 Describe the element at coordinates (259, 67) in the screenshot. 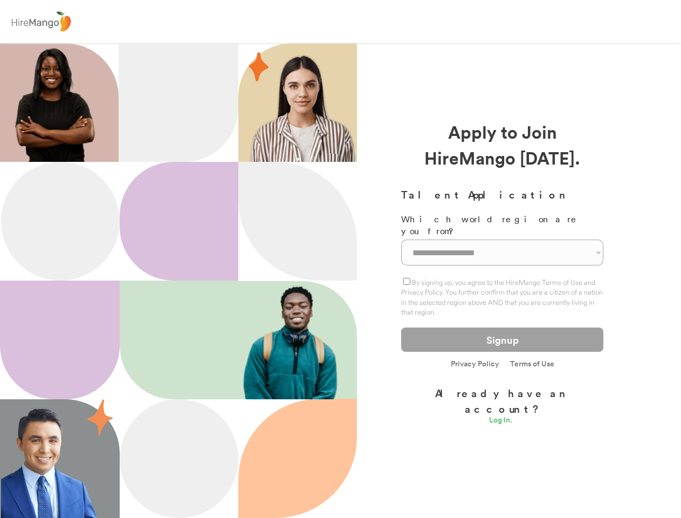

I see `img: 29` at that location.